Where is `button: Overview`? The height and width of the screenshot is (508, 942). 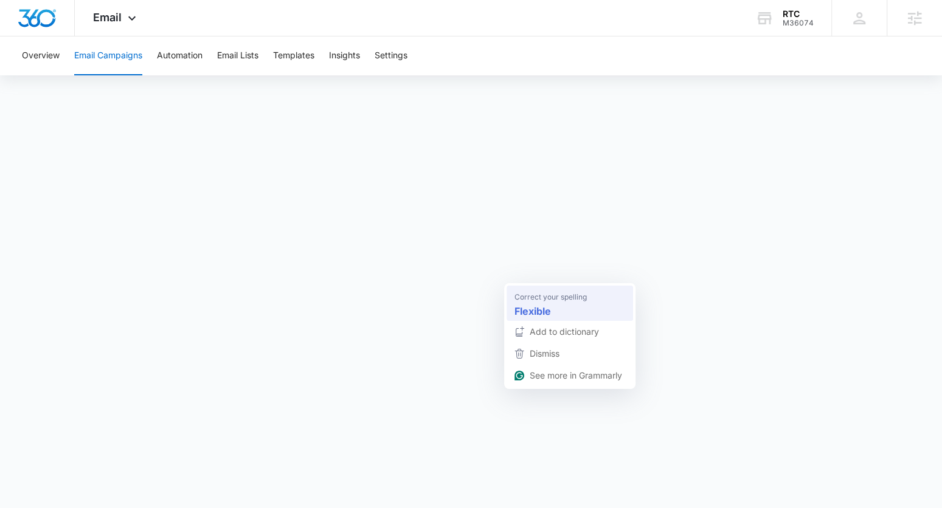
button: Overview is located at coordinates (41, 56).